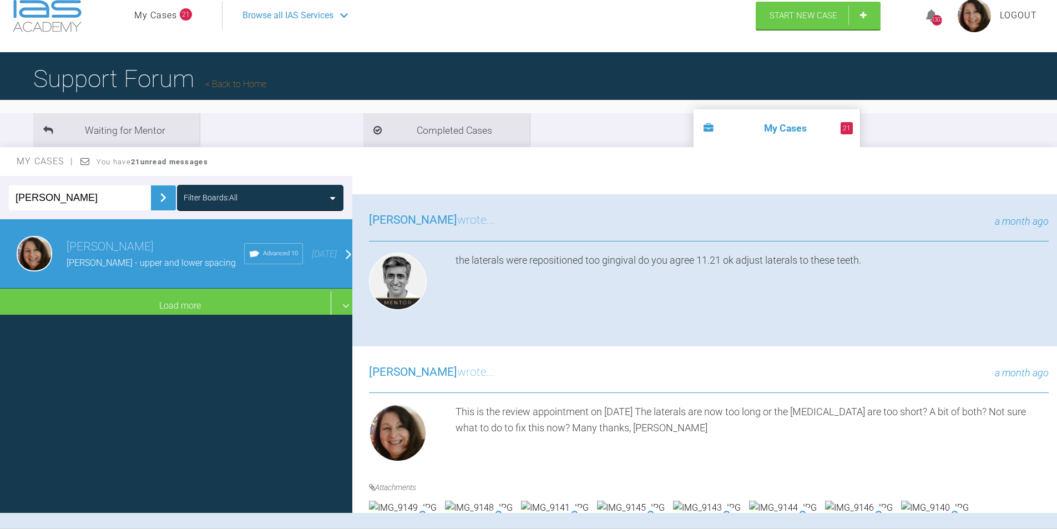  Describe the element at coordinates (776, 128) in the screenshot. I see `li: My Cases` at that location.